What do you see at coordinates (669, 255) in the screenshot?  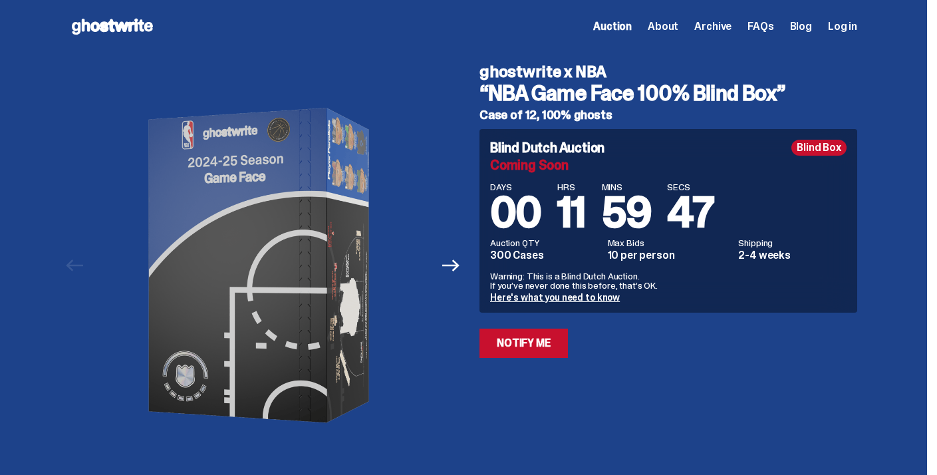 I see `dd: 10 per person` at bounding box center [669, 255].